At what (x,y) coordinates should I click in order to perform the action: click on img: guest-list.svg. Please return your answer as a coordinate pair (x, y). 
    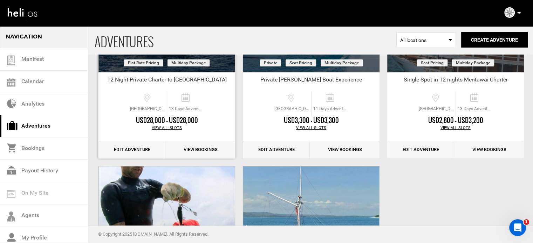
    Looking at the image, I should click on (11, 60).